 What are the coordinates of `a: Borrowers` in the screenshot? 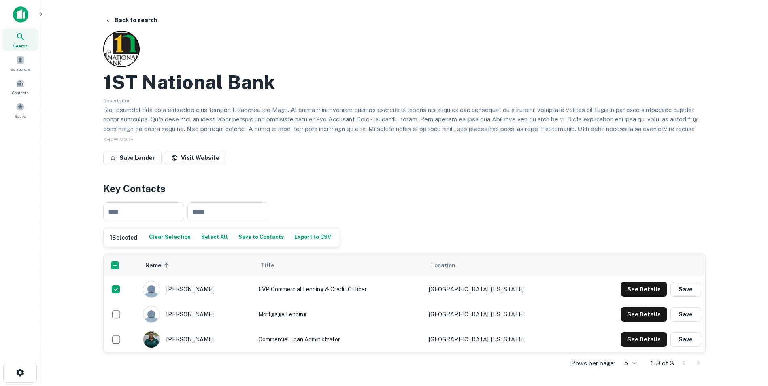 It's located at (20, 63).